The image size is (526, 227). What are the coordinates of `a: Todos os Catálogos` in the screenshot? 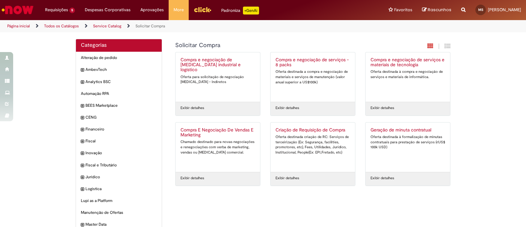 It's located at (62, 26).